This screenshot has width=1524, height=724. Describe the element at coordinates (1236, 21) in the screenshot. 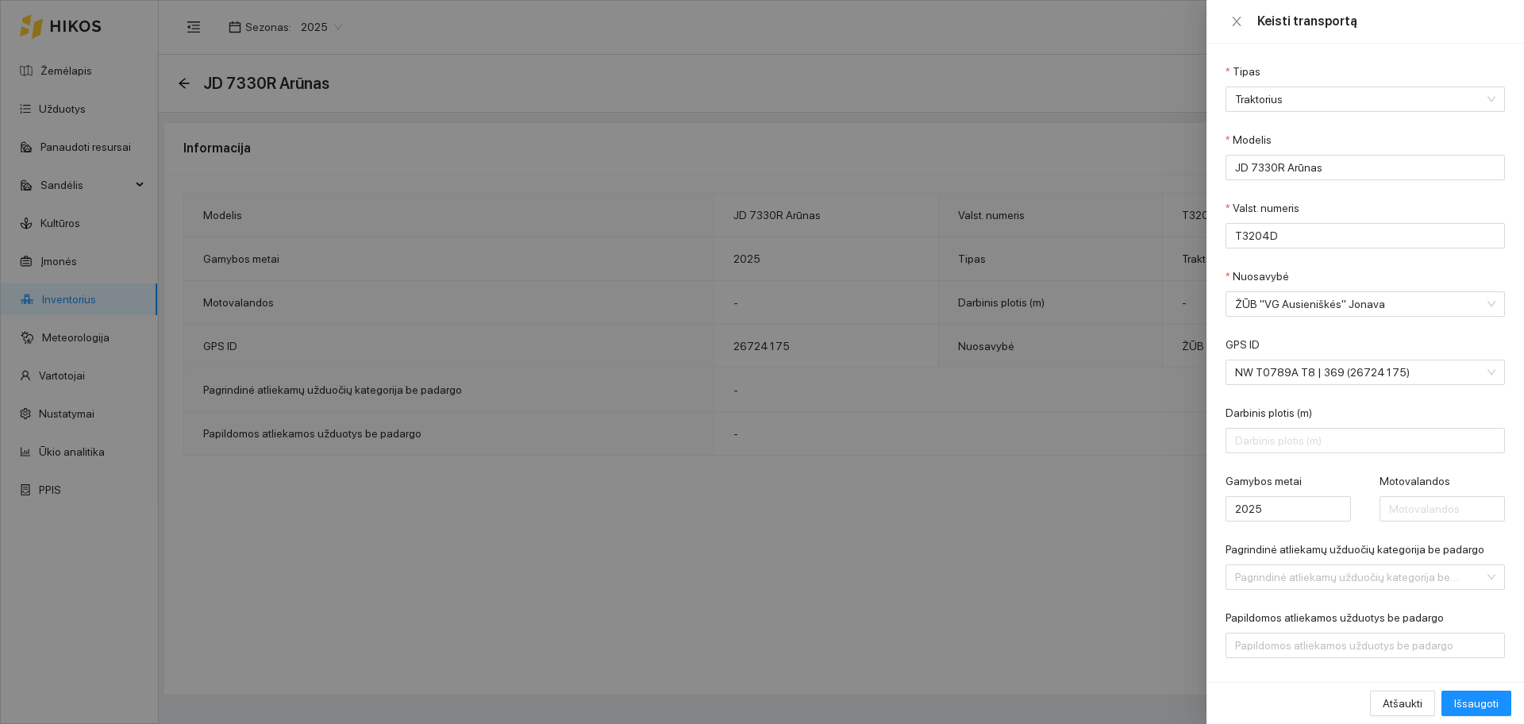

I see `span: close` at that location.